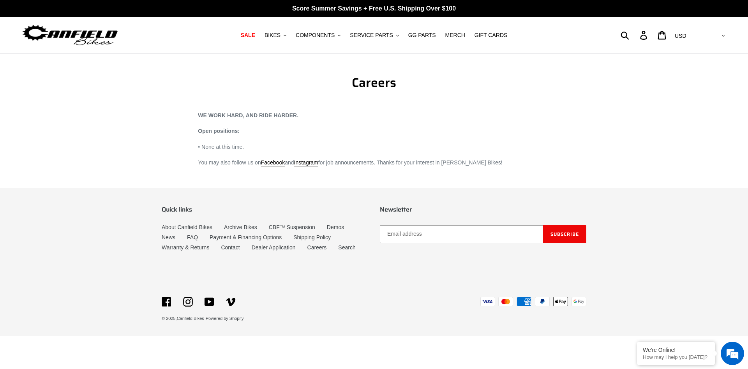 The image size is (748, 369). What do you see at coordinates (455, 35) in the screenshot?
I see `span: MERCH` at bounding box center [455, 35].